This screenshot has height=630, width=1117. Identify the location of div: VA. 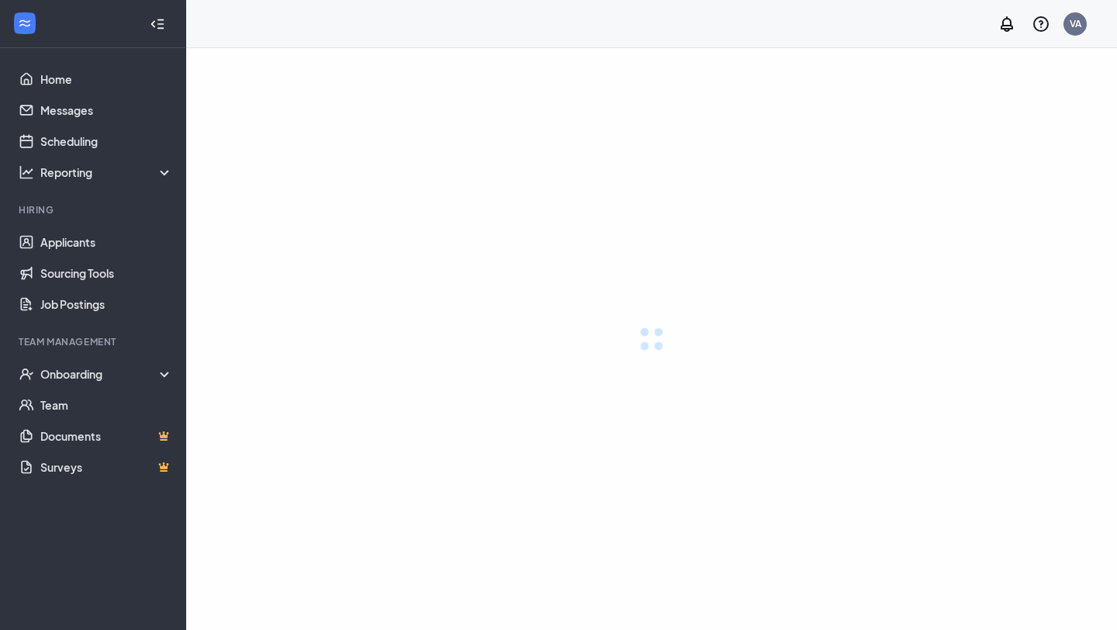
(1075, 23).